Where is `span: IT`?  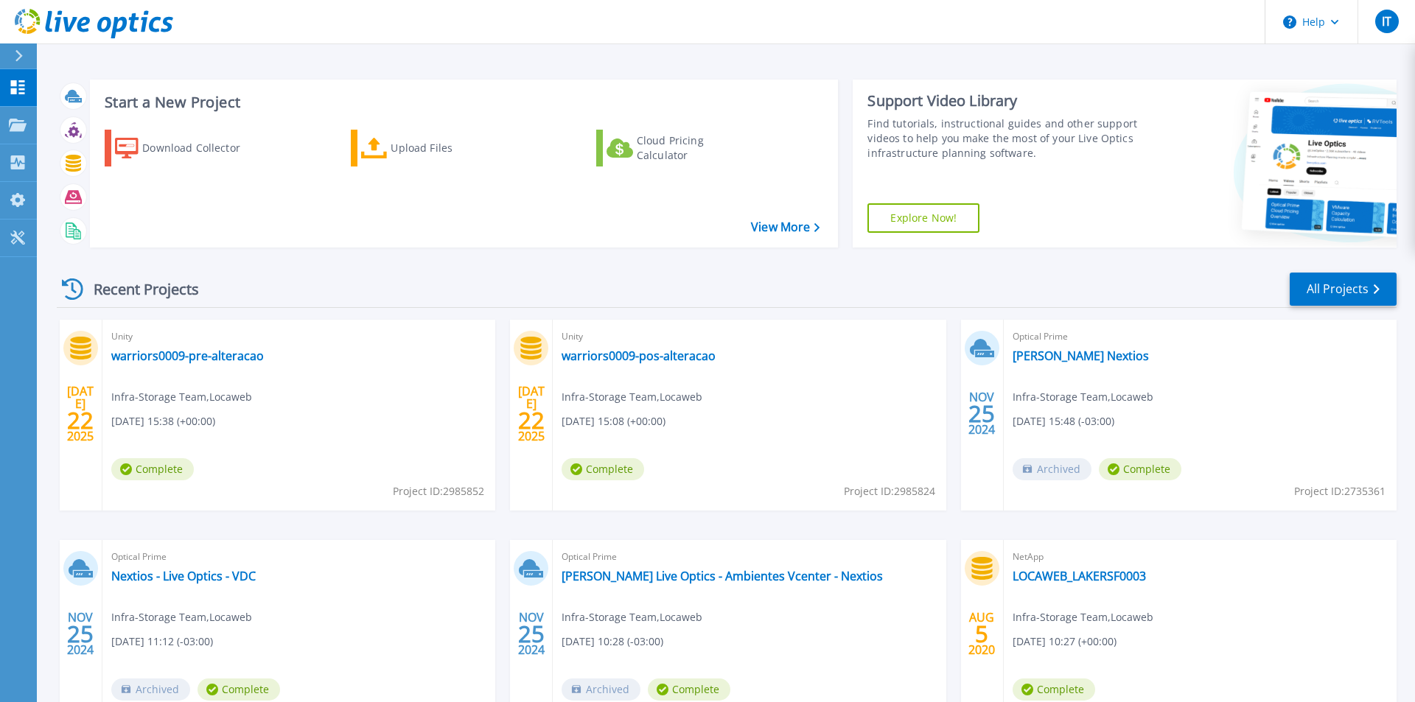
span: IT is located at coordinates (1386, 21).